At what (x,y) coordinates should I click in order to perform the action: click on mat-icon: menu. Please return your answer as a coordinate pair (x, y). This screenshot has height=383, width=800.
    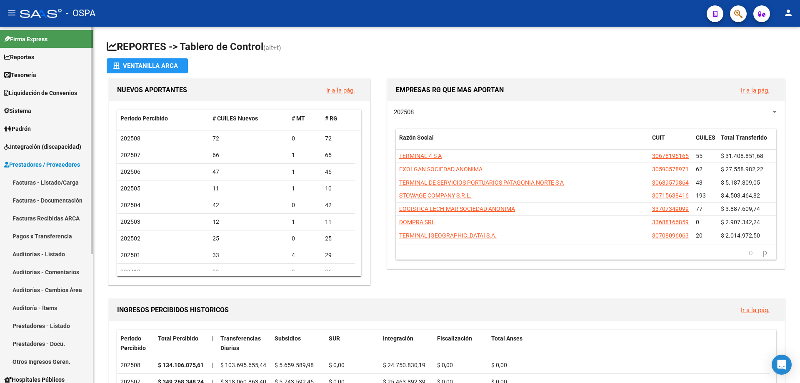
    Looking at the image, I should click on (12, 13).